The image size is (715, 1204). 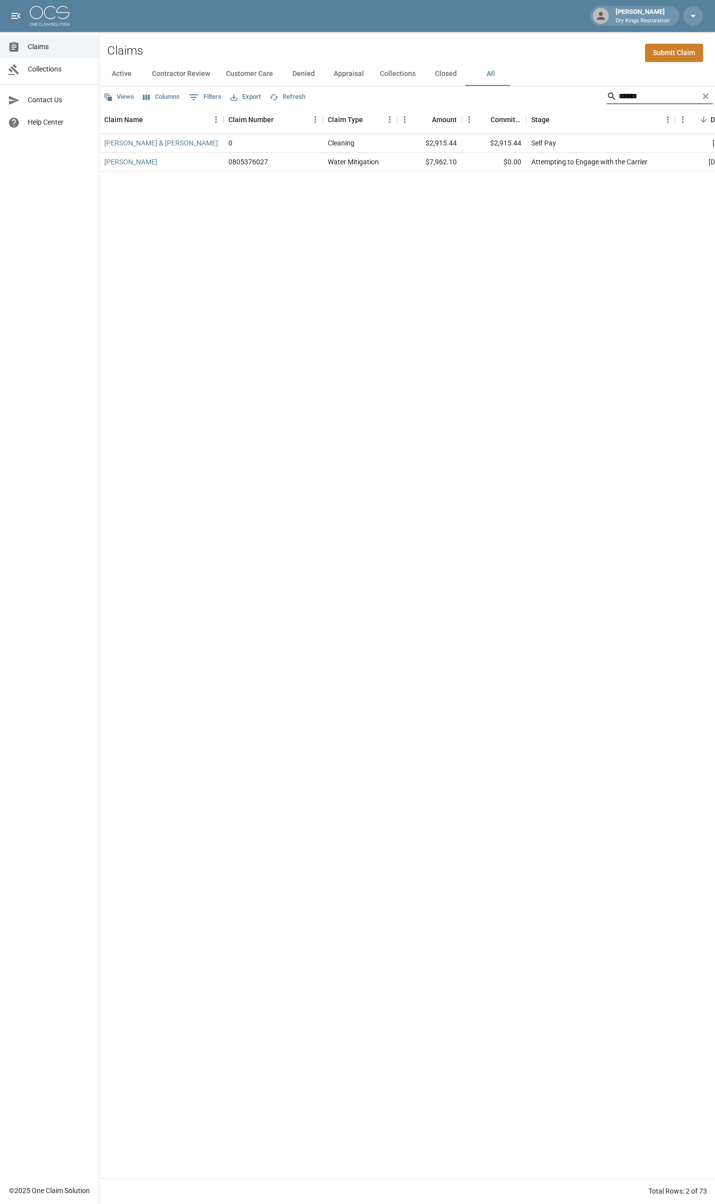 What do you see at coordinates (544, 143) in the screenshot?
I see `div: Self Pay` at bounding box center [544, 143].